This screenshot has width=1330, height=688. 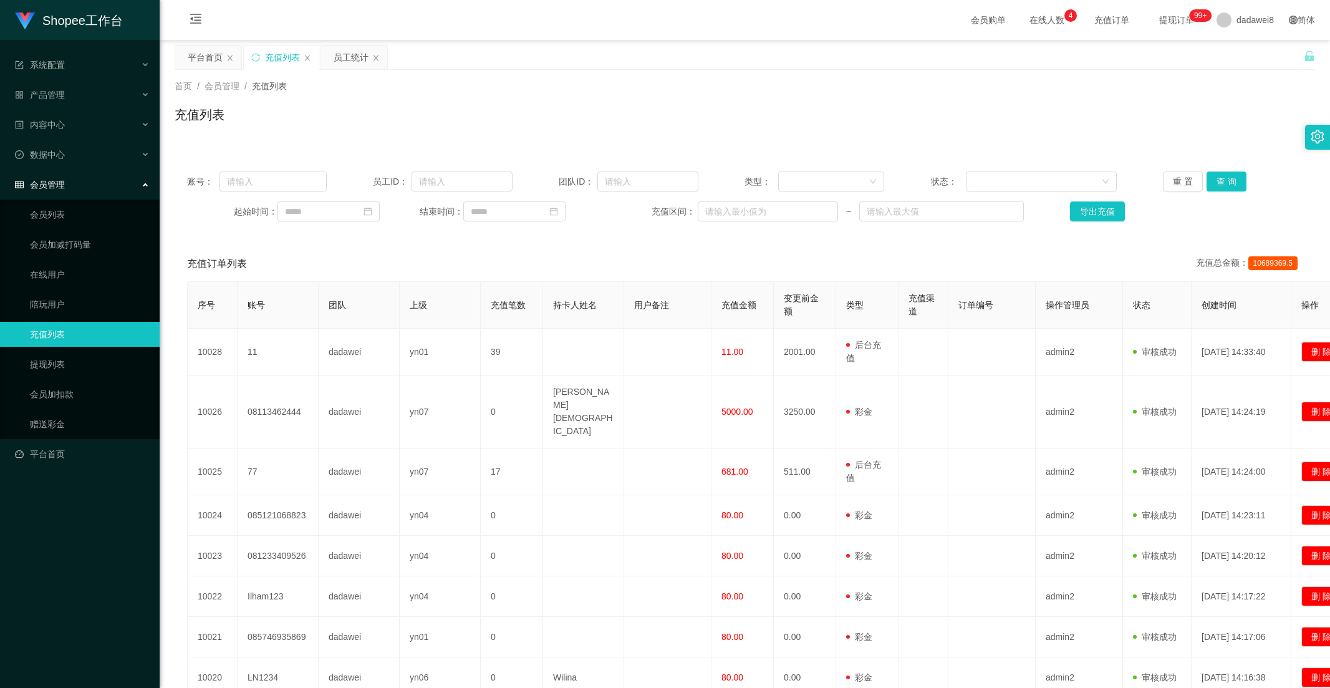 I want to click on td: Ilham123, so click(x=278, y=596).